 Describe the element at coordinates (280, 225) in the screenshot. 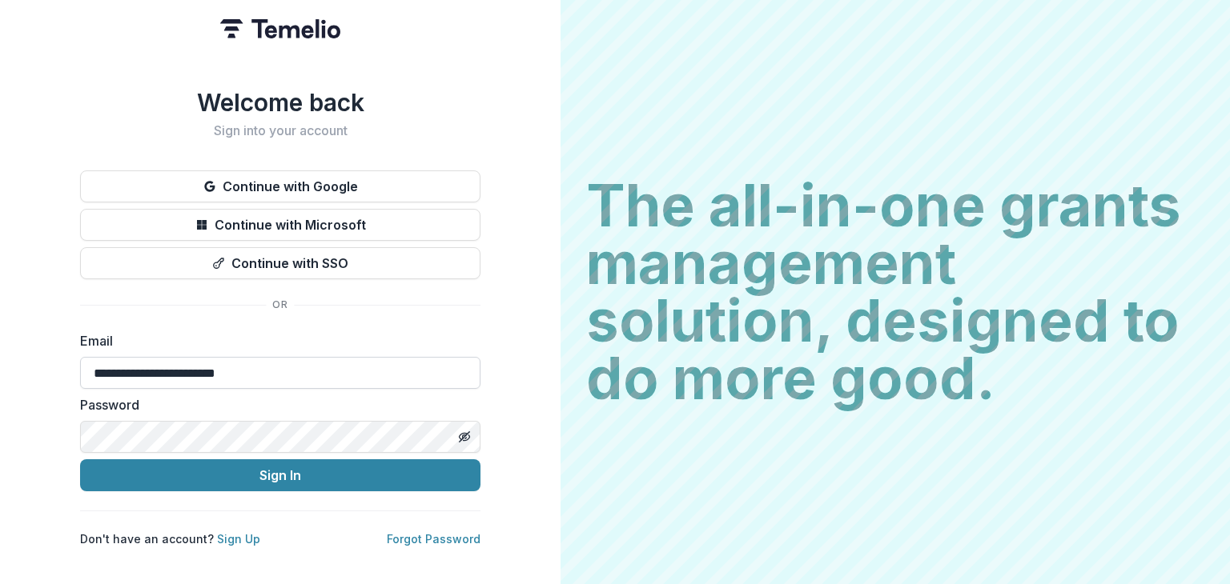

I see `button: Continue with Microsoft` at that location.